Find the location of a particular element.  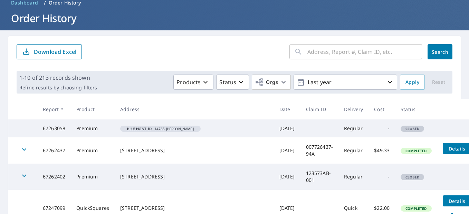

td: 67263058 is located at coordinates (54, 128).